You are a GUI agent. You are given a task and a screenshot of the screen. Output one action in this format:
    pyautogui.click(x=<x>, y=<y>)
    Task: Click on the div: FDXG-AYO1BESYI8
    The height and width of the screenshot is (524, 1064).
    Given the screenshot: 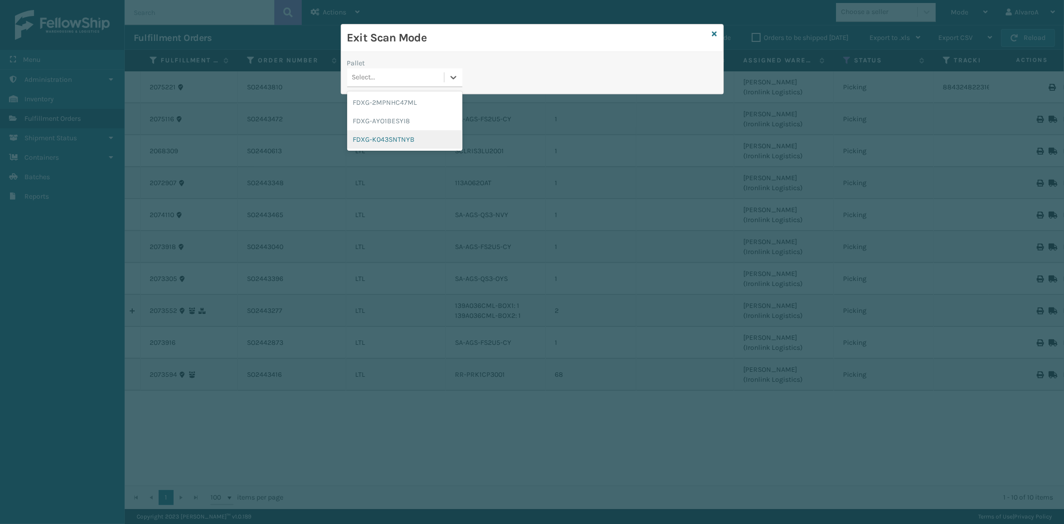 What is the action you would take?
    pyautogui.click(x=405, y=121)
    